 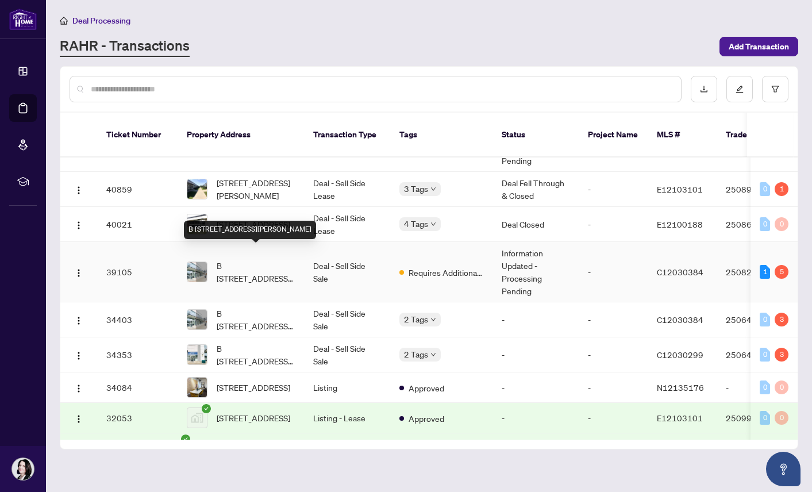 I want to click on td: 39105, so click(x=137, y=272).